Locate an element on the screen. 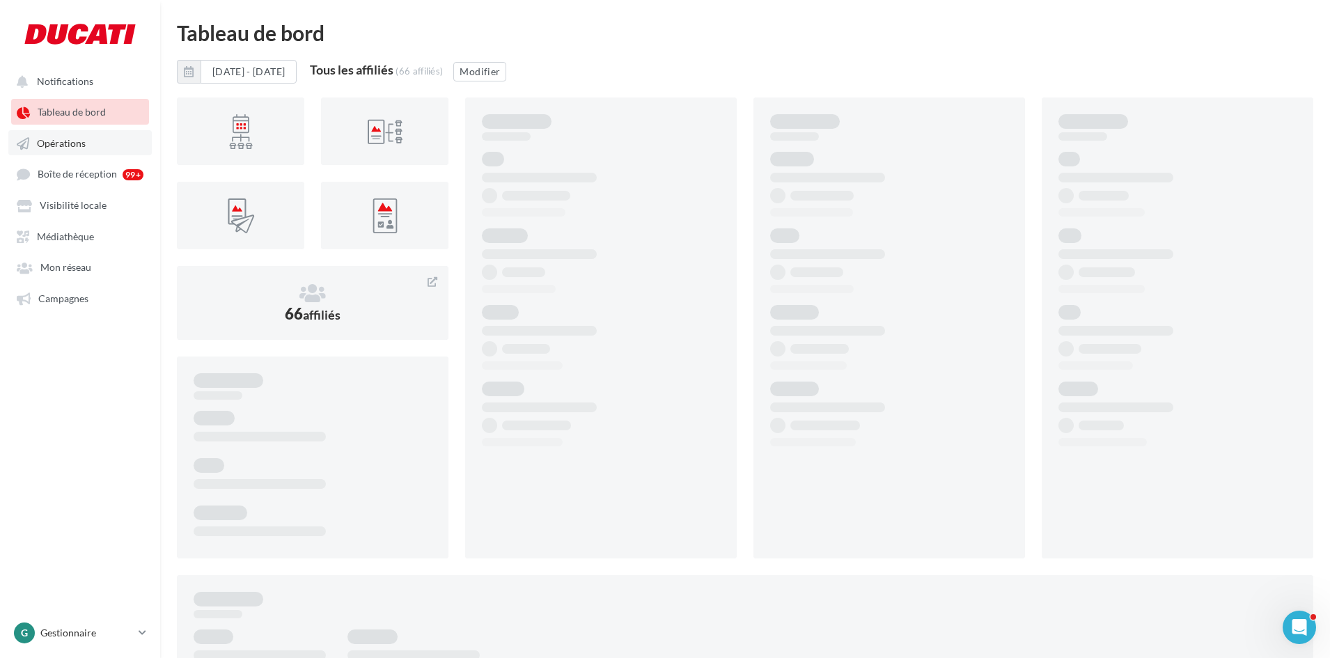 The width and height of the screenshot is (1330, 658). span: Notifications is located at coordinates (65, 81).